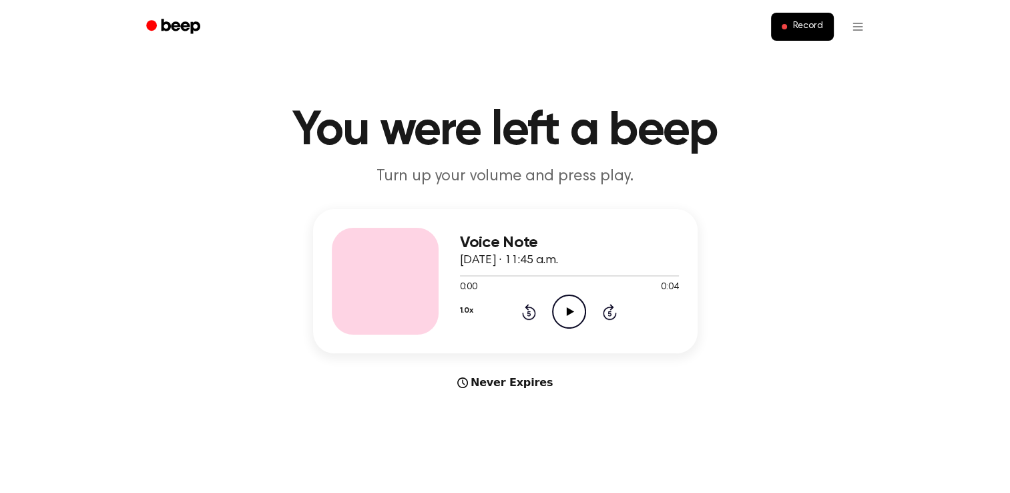 The width and height of the screenshot is (1010, 493). I want to click on span: Record, so click(807, 27).